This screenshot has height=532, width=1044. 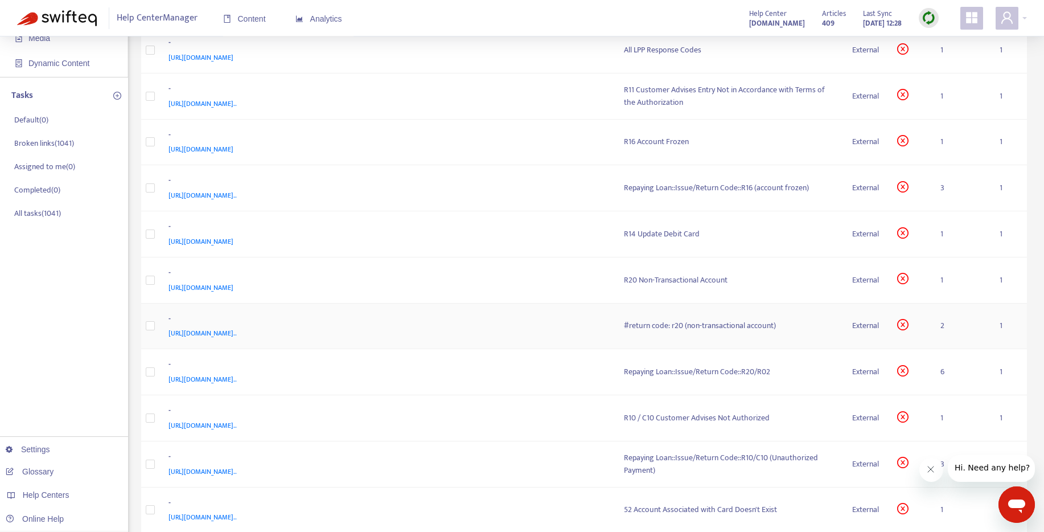 I want to click on strong: 409, so click(x=828, y=23).